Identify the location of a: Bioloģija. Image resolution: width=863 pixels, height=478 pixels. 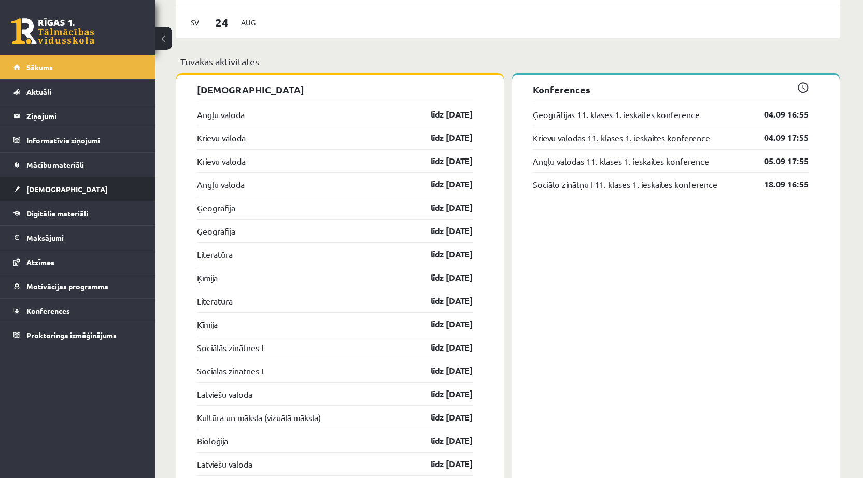
(213, 441).